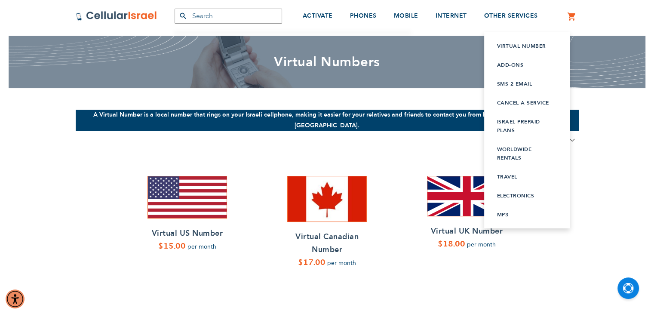  I want to click on a: $15.00 per month, so click(187, 246).